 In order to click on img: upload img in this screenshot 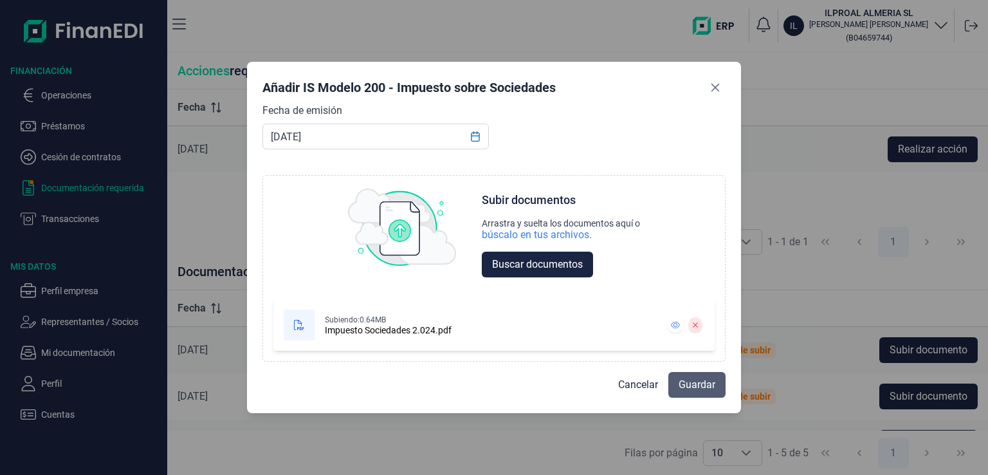, I will do `click(402, 227)`.